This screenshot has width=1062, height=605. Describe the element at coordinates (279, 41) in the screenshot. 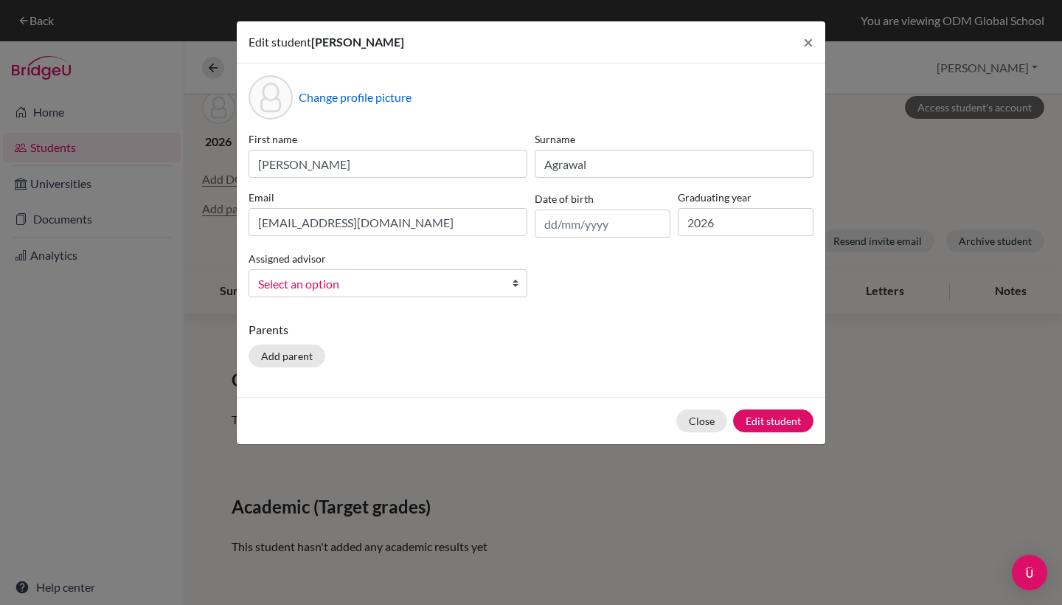

I see `span: Edit student` at that location.